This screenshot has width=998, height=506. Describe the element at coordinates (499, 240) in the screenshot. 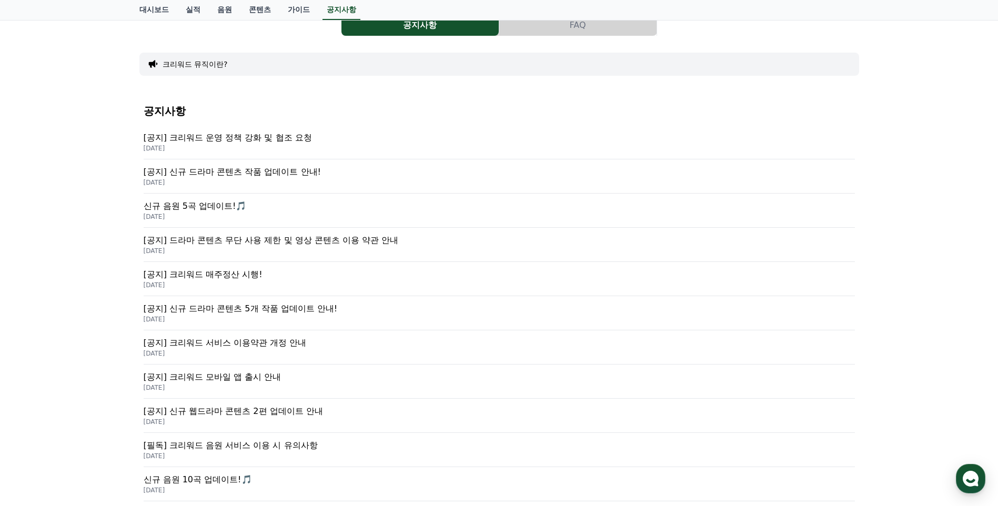

I see `p: [공지] 드라마 콘텐츠 무단 사용 제한 및 영상 콘텐츠 이용 약관 안내` at that location.